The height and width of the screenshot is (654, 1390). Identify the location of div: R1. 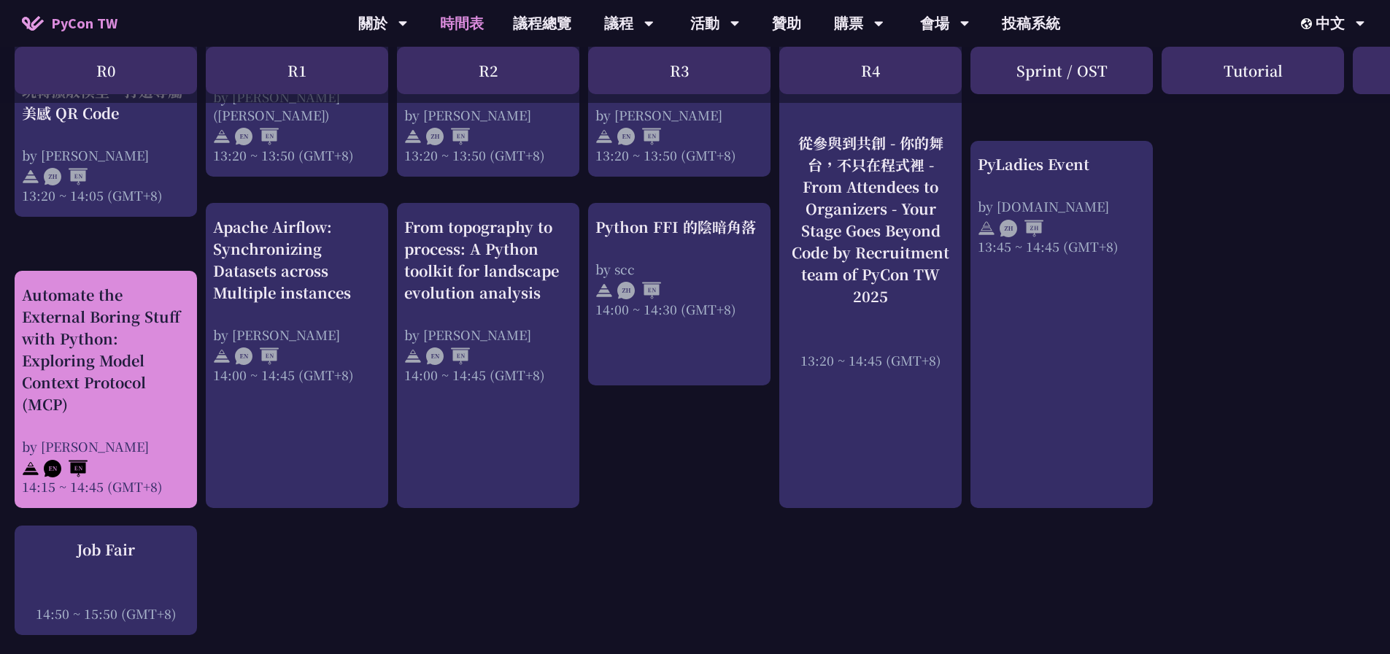
(297, 70).